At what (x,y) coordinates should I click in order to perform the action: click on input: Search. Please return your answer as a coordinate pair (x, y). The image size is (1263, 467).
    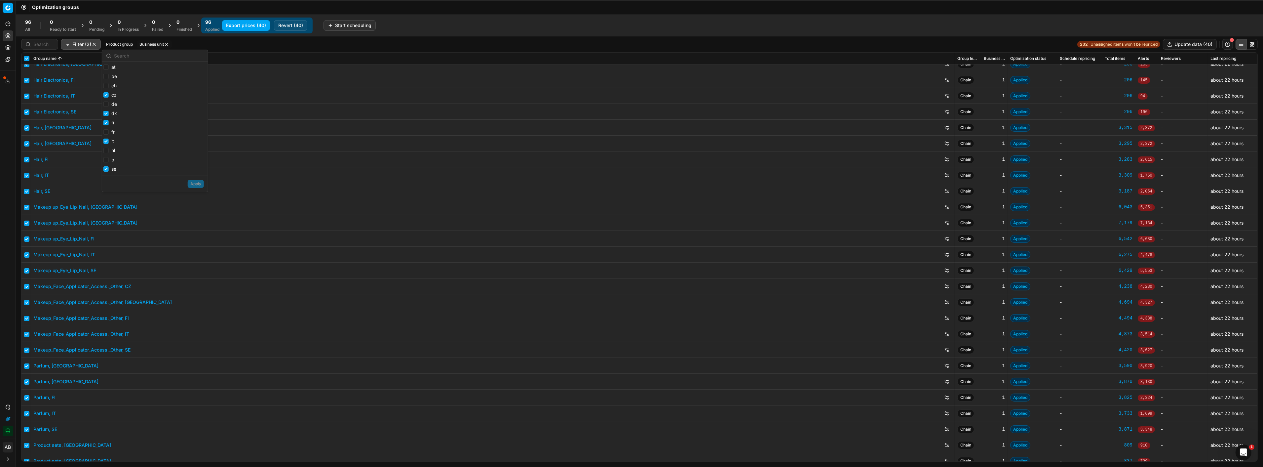
    Looking at the image, I should click on (159, 56).